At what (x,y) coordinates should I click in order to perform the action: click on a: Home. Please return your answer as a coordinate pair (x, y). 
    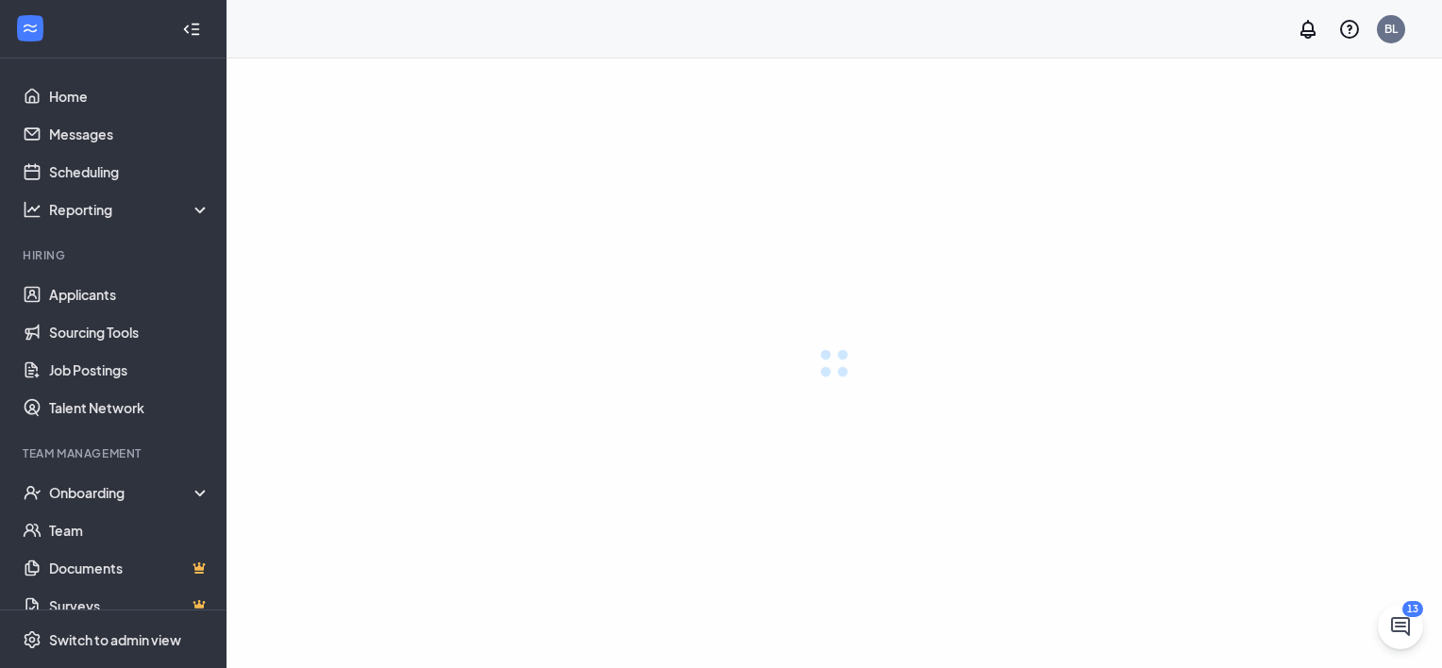
    Looking at the image, I should click on (129, 96).